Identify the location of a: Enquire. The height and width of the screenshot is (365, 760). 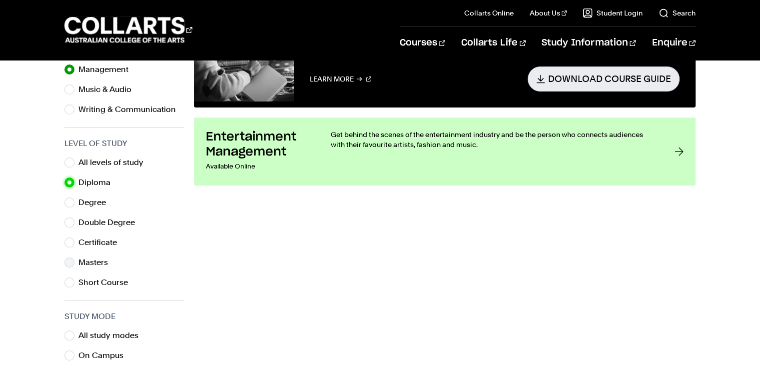
(673, 43).